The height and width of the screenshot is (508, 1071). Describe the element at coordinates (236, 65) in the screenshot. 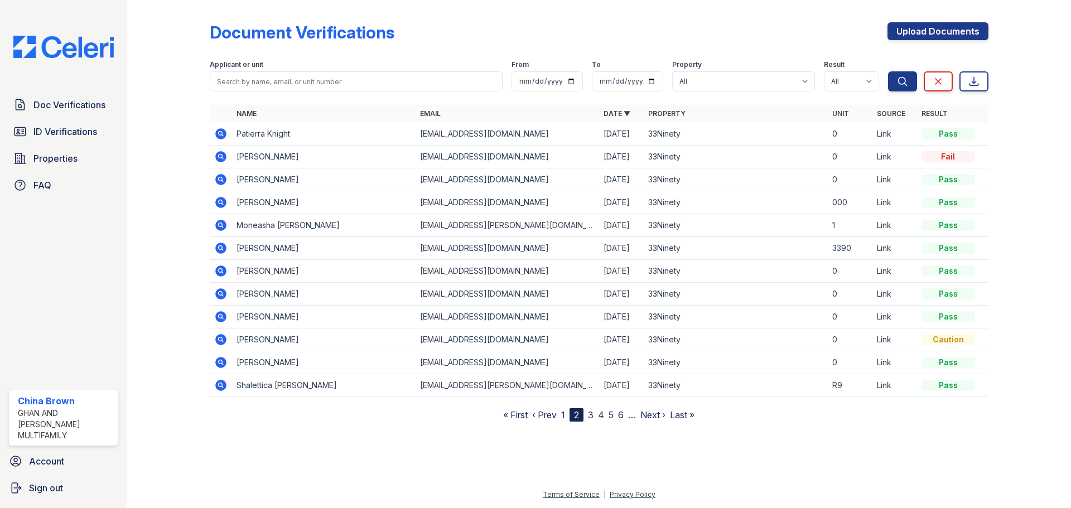

I see `label: Applicant or unit` at that location.